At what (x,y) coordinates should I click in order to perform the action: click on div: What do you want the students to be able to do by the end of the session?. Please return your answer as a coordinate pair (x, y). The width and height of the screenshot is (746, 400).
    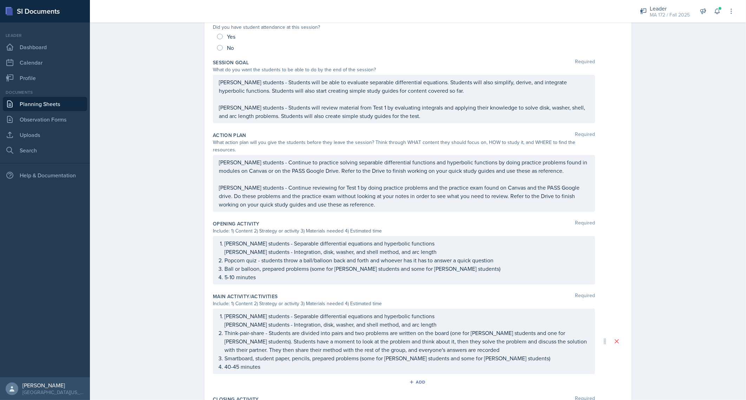
    Looking at the image, I should click on (404, 70).